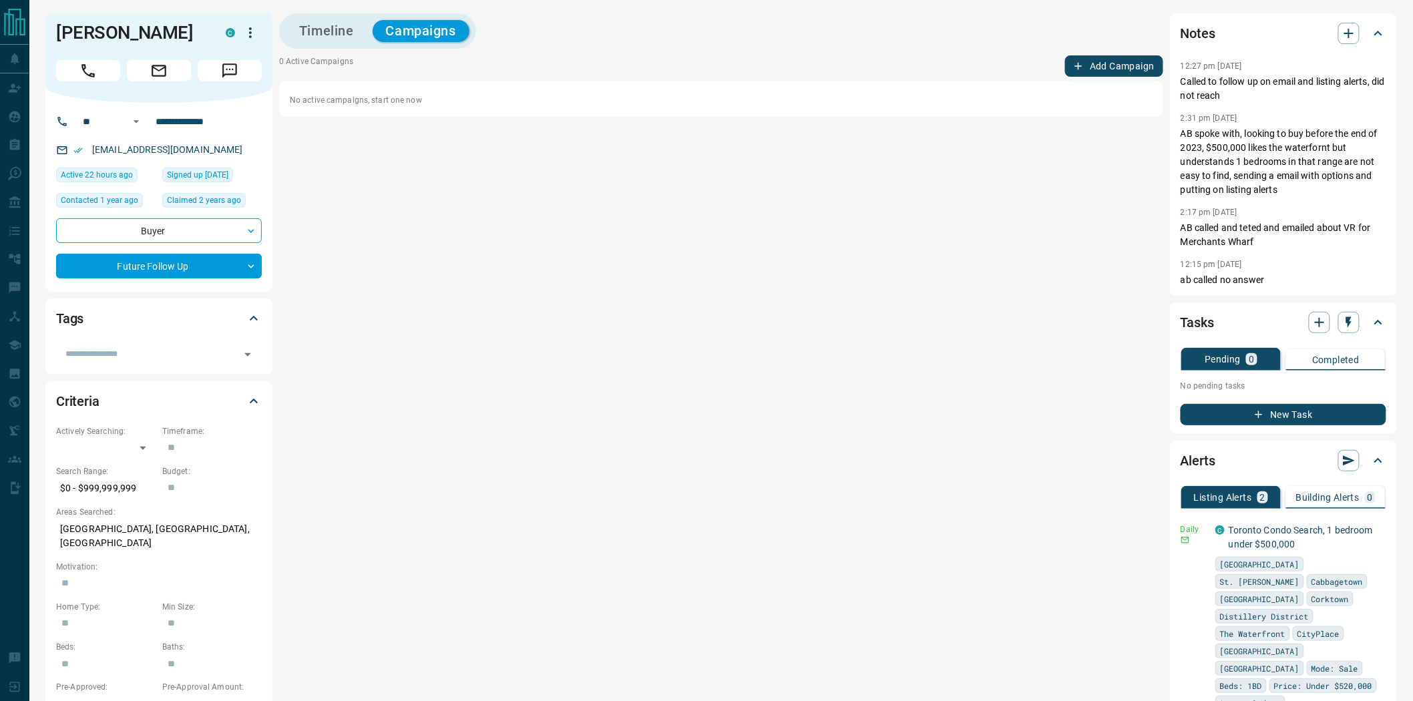  What do you see at coordinates (105, 471) in the screenshot?
I see `p: Search Range:` at bounding box center [105, 471].